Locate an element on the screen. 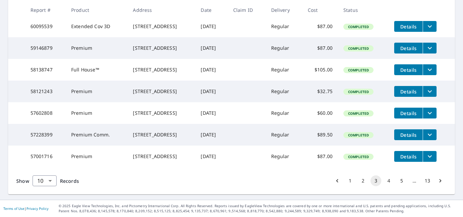 This screenshot has width=463, height=217. div: 10 is located at coordinates (44, 181).